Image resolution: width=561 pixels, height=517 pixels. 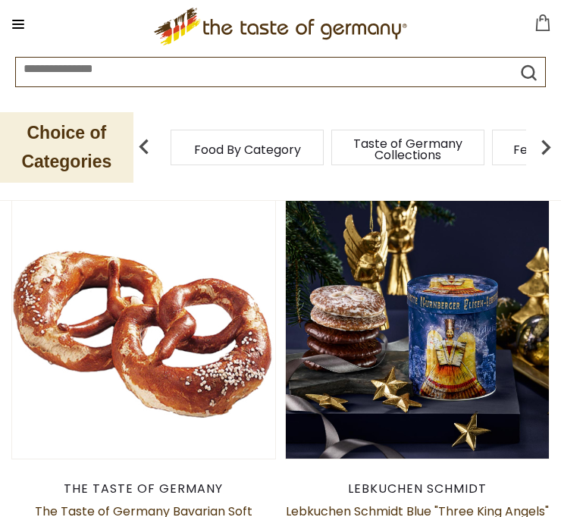 I want to click on span: Taste of Germany Collections, so click(x=408, y=149).